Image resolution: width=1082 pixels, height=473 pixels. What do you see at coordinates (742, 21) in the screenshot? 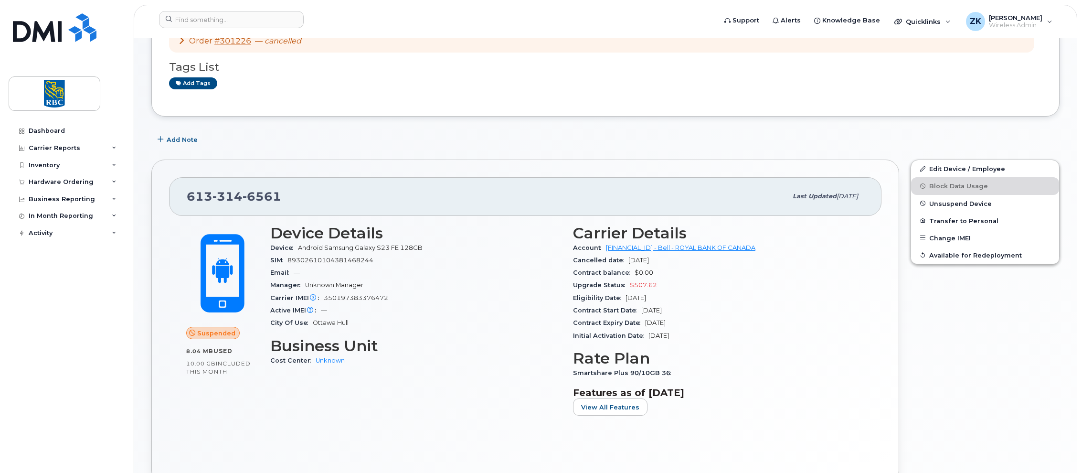
I see `a: Support` at bounding box center [742, 21].